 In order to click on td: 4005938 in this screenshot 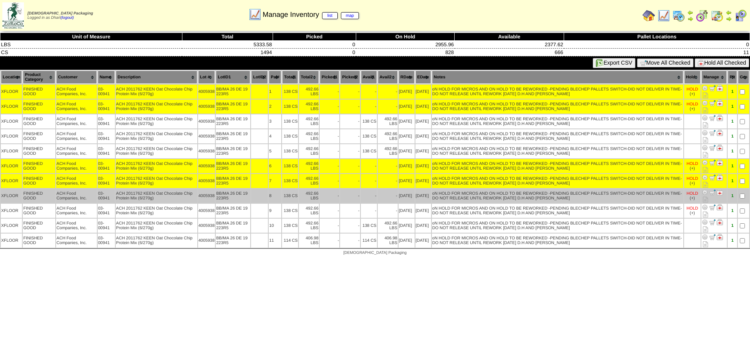, I will do `click(207, 151)`.